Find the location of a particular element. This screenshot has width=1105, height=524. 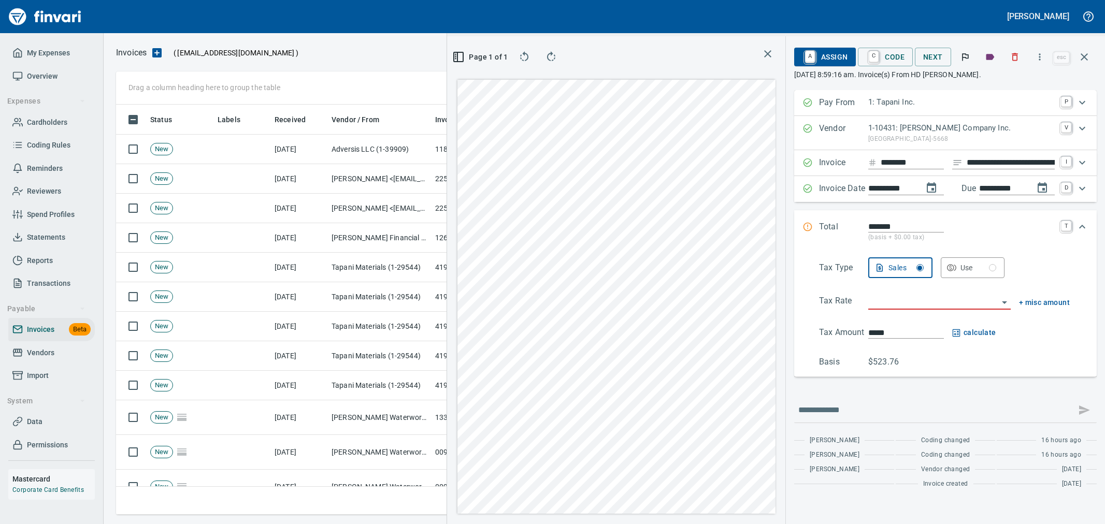

a: Statements is located at coordinates (51, 237).